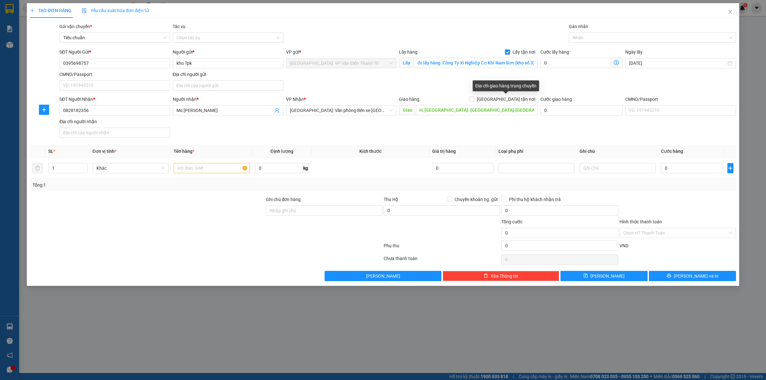 The image size is (766, 380). What do you see at coordinates (341, 110) in the screenshot?
I see `span: Hải Phòng: Văn phòng Bến xe Thượng Lý` at bounding box center [341, 110].